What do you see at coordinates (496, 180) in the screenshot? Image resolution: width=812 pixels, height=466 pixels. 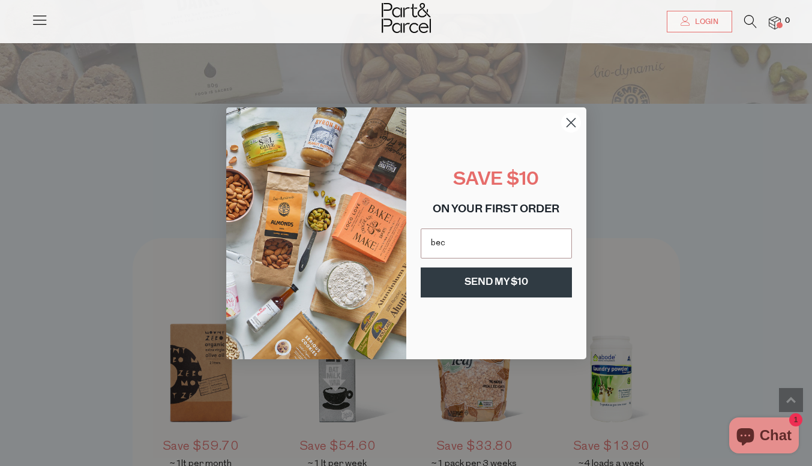 I see `span: SAVE $10` at bounding box center [496, 180].